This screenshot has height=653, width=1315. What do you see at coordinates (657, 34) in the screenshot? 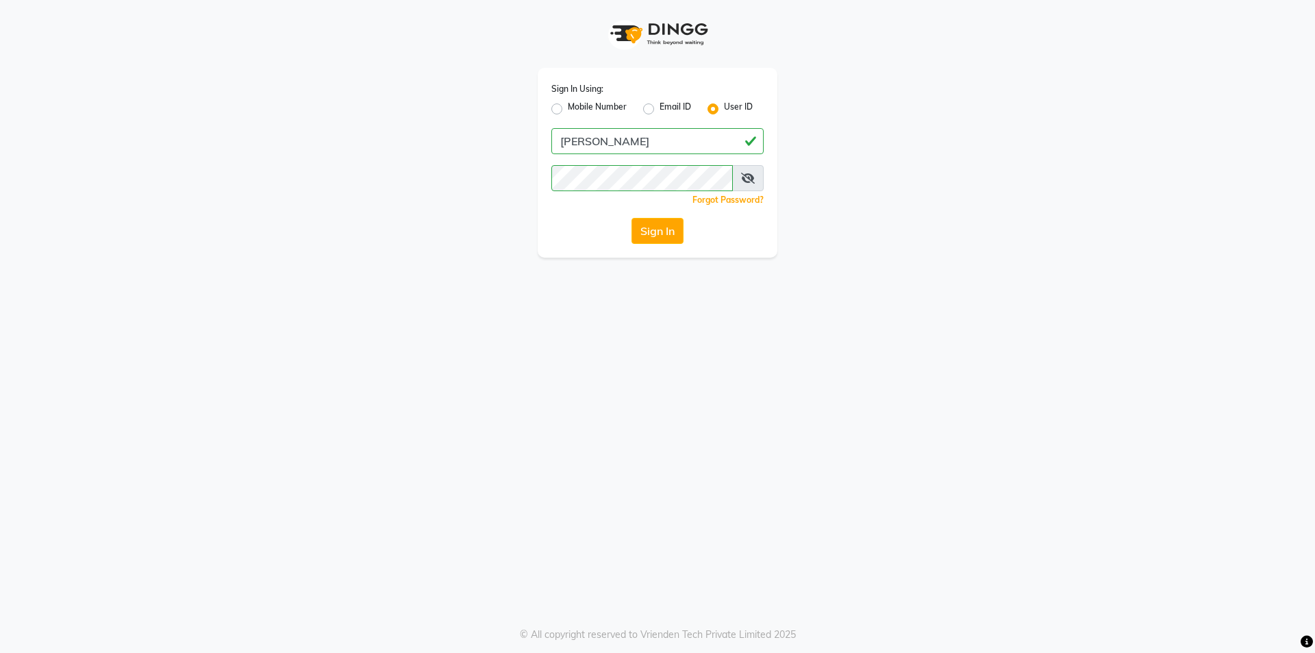
I see `img: logo1.svg` at bounding box center [657, 34].